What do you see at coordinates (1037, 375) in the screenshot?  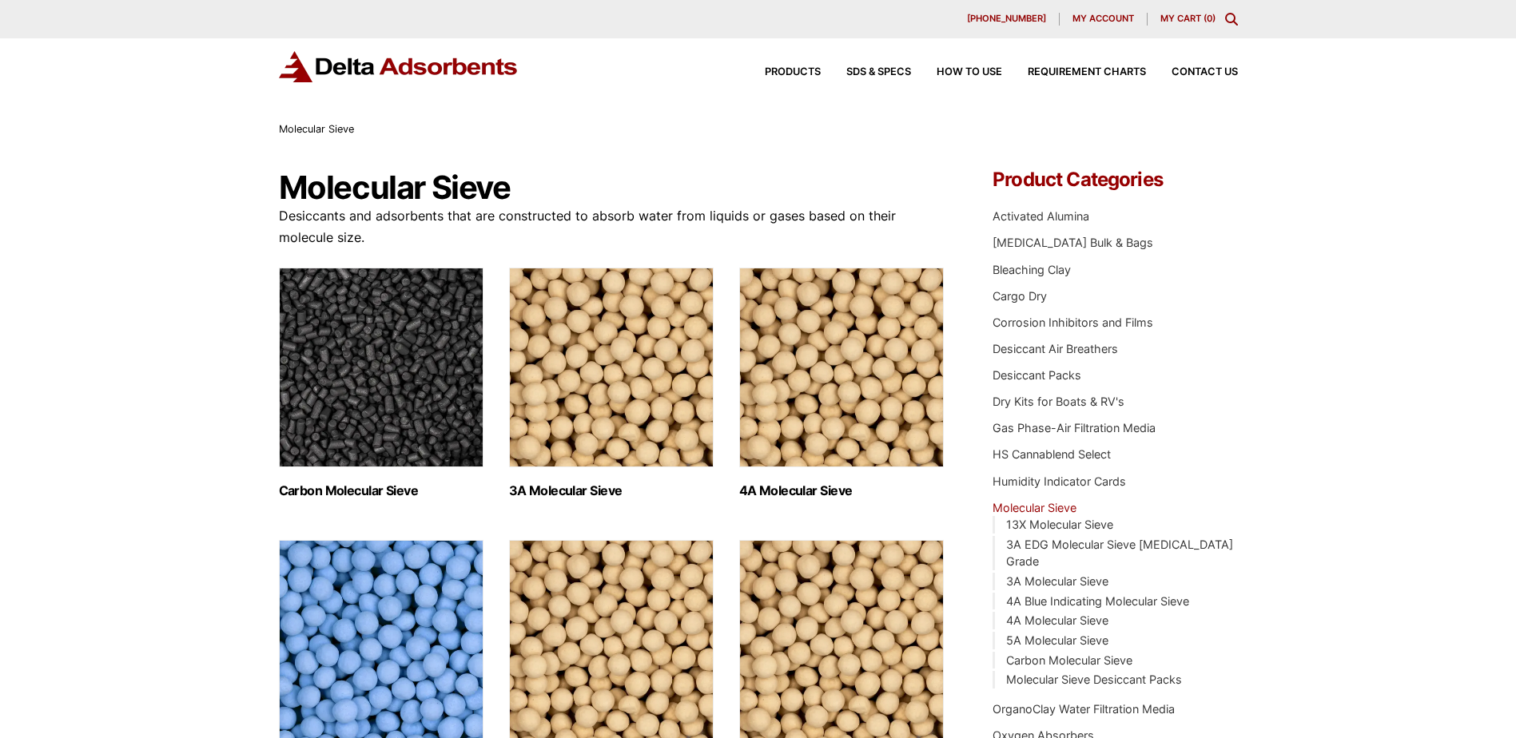 I see `a: Desiccant Packs` at bounding box center [1037, 375].